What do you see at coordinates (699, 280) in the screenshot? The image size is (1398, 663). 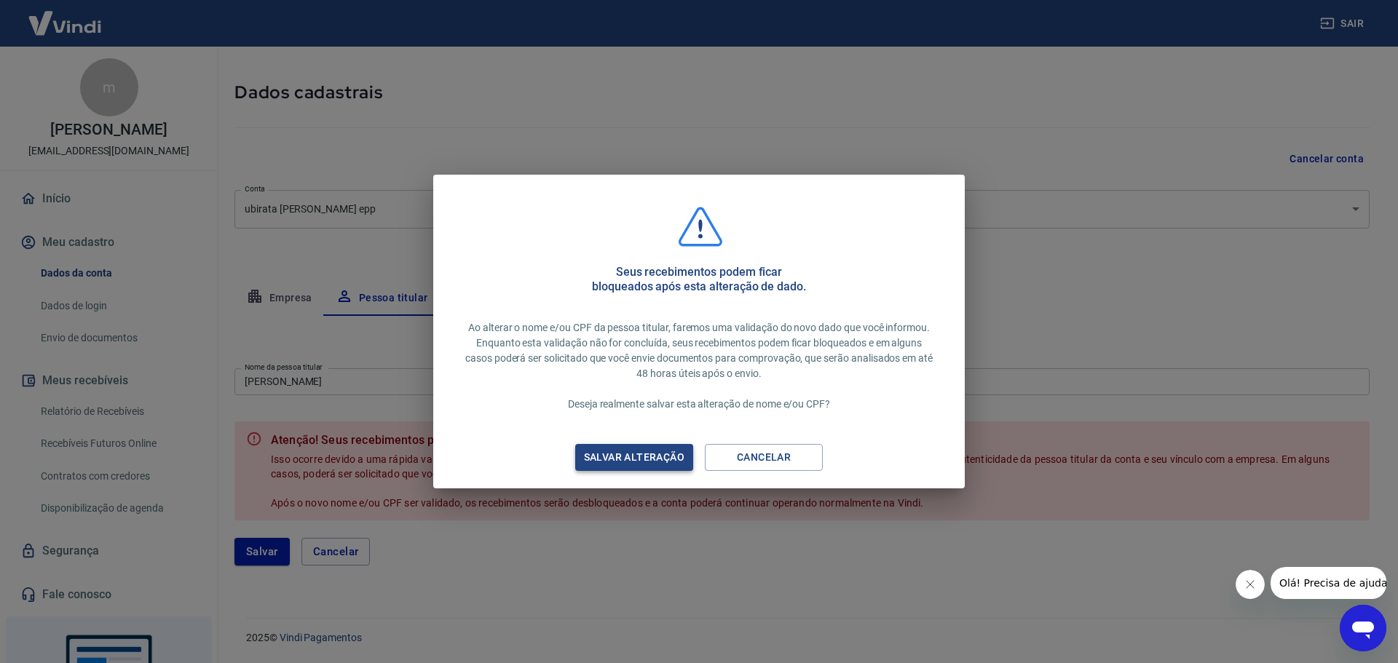 I see `h5: Seus recebimentos podem ficar bloqueados após esta alteração de dado.` at bounding box center [699, 280].